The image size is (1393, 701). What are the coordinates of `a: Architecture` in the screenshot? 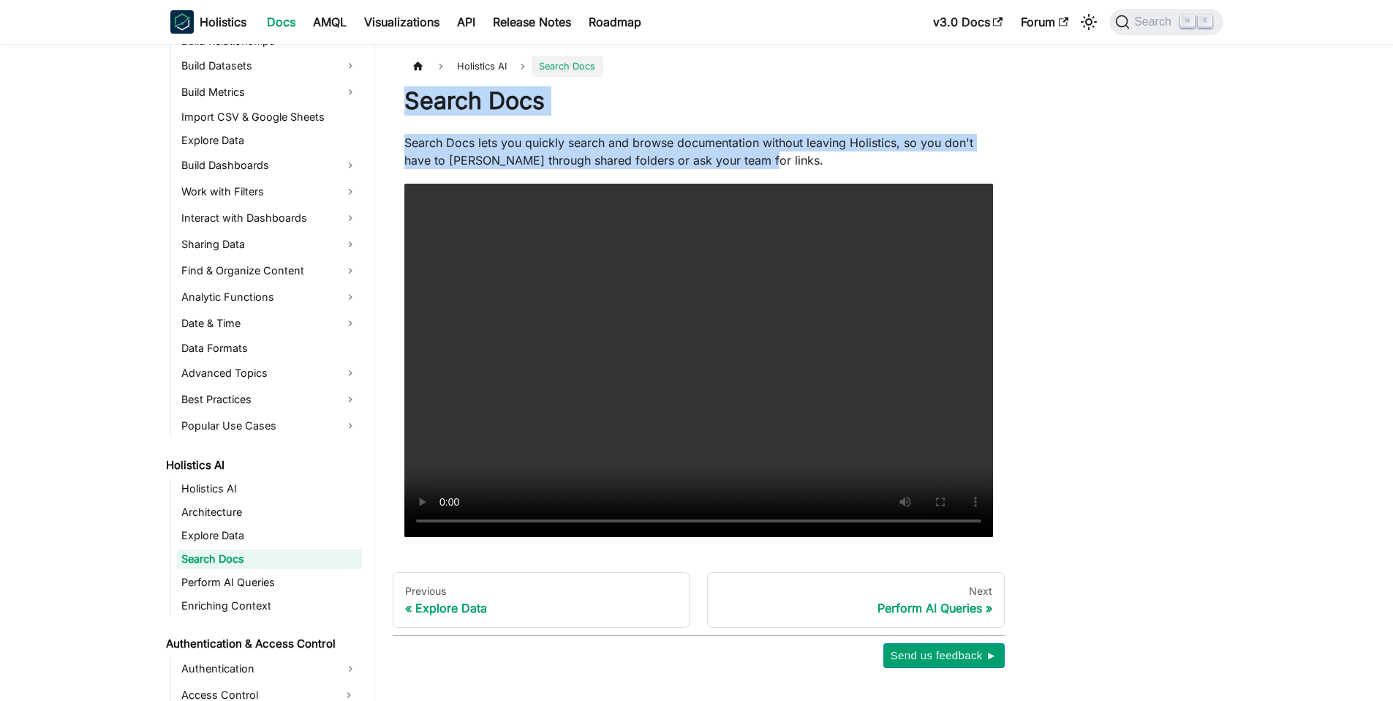 It's located at (269, 512).